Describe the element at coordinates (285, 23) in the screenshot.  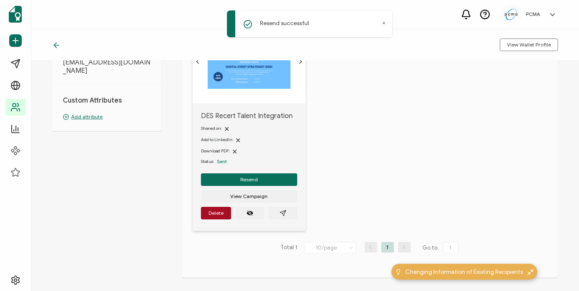
I see `p: Resend successful` at that location.